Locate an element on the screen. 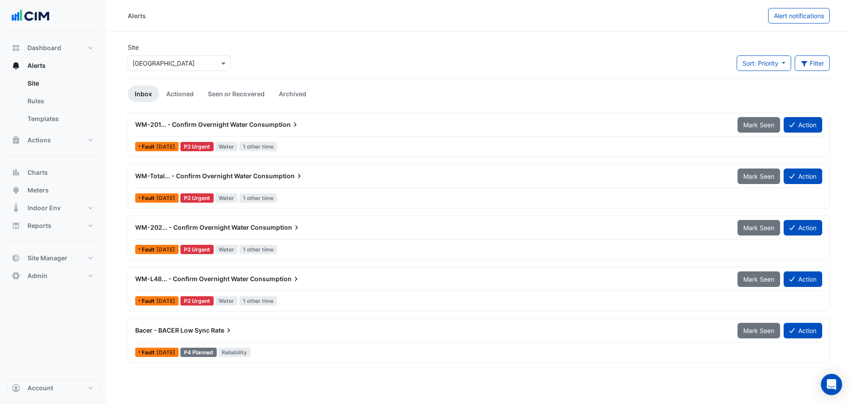 This screenshot has height=404, width=851. span: Dashboard is located at coordinates (44, 48).